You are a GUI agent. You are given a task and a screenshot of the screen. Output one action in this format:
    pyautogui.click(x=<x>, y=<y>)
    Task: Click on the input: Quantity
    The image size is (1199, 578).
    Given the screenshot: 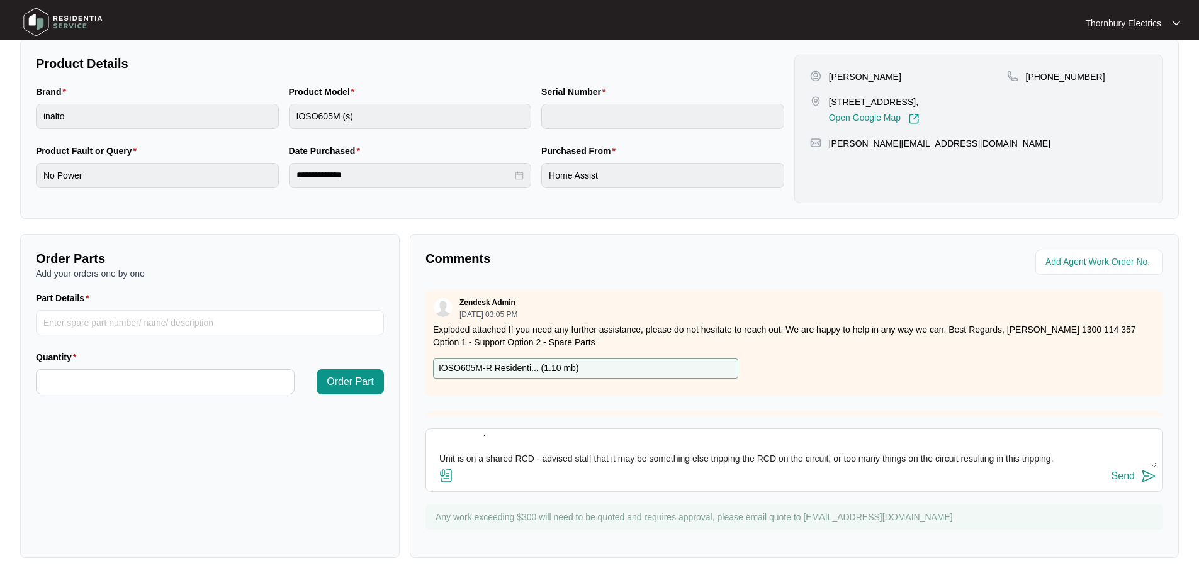 What is the action you would take?
    pyautogui.click(x=165, y=382)
    